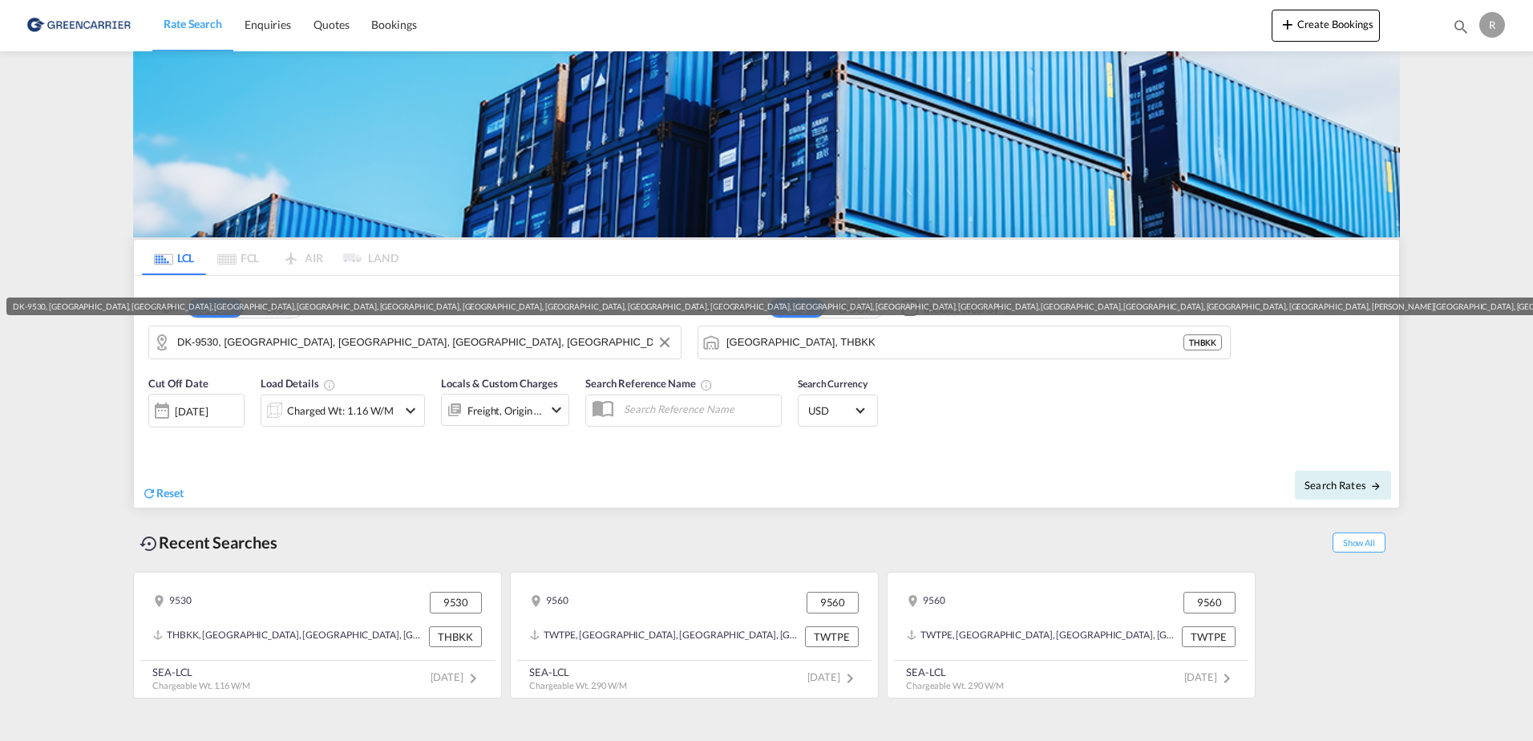  I want to click on div: Charged Wt: 1.16 W/Micon-chevron-down, so click(342, 411).